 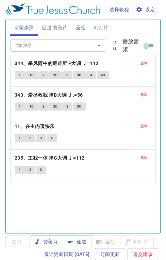 What do you see at coordinates (49, 95) in the screenshot?
I see `button: 343、爱拯救我 降B大调 ♩.=56` at bounding box center [49, 95].